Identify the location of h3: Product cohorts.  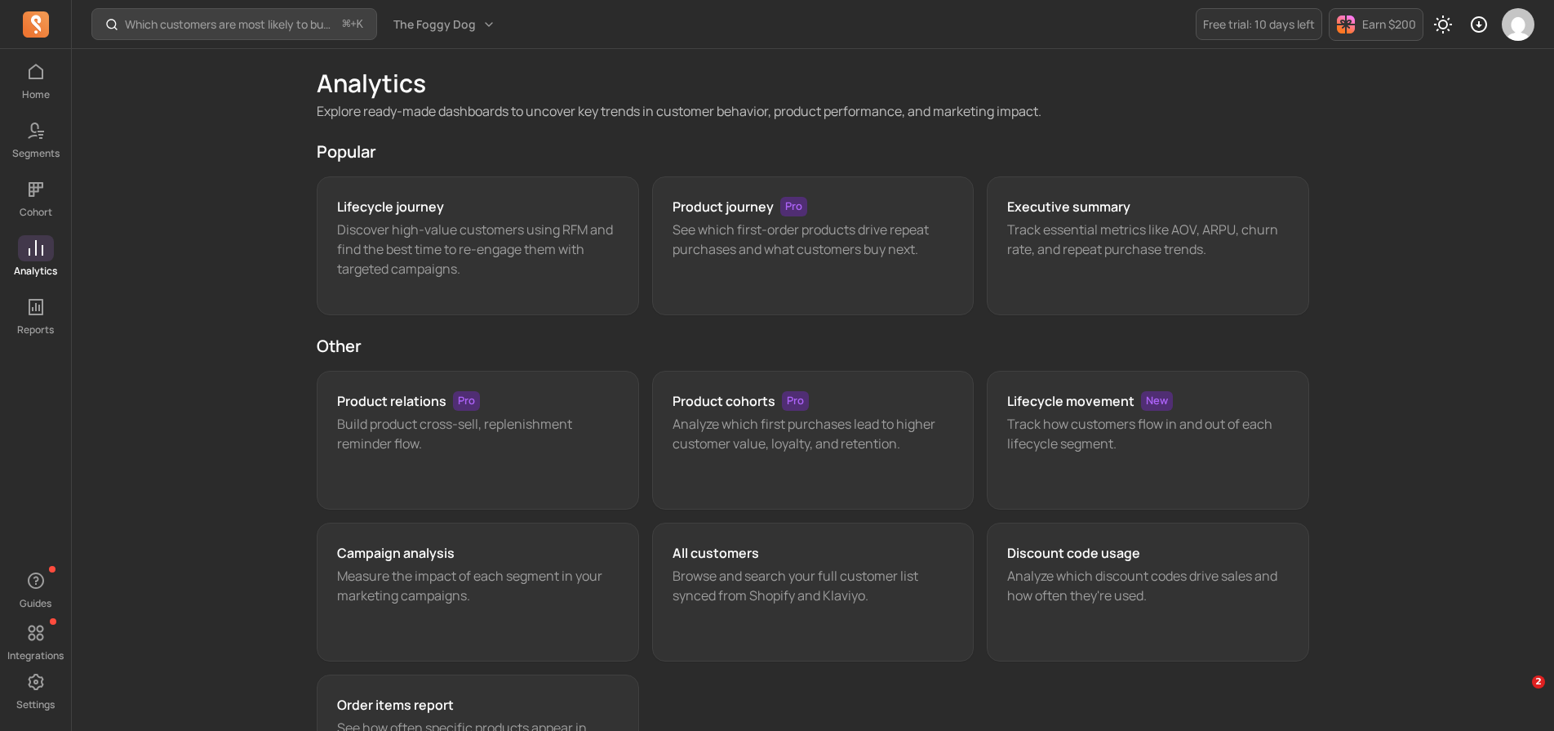
(724, 401).